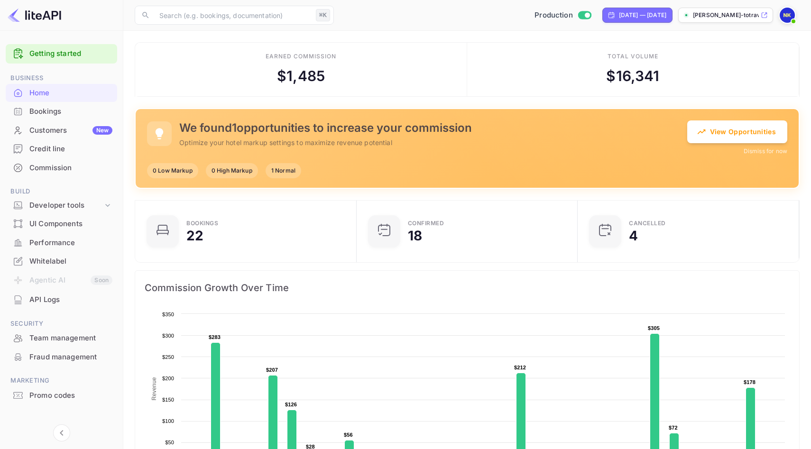 Image resolution: width=811 pixels, height=449 pixels. What do you see at coordinates (61, 148) in the screenshot?
I see `a: Credit line` at bounding box center [61, 148].